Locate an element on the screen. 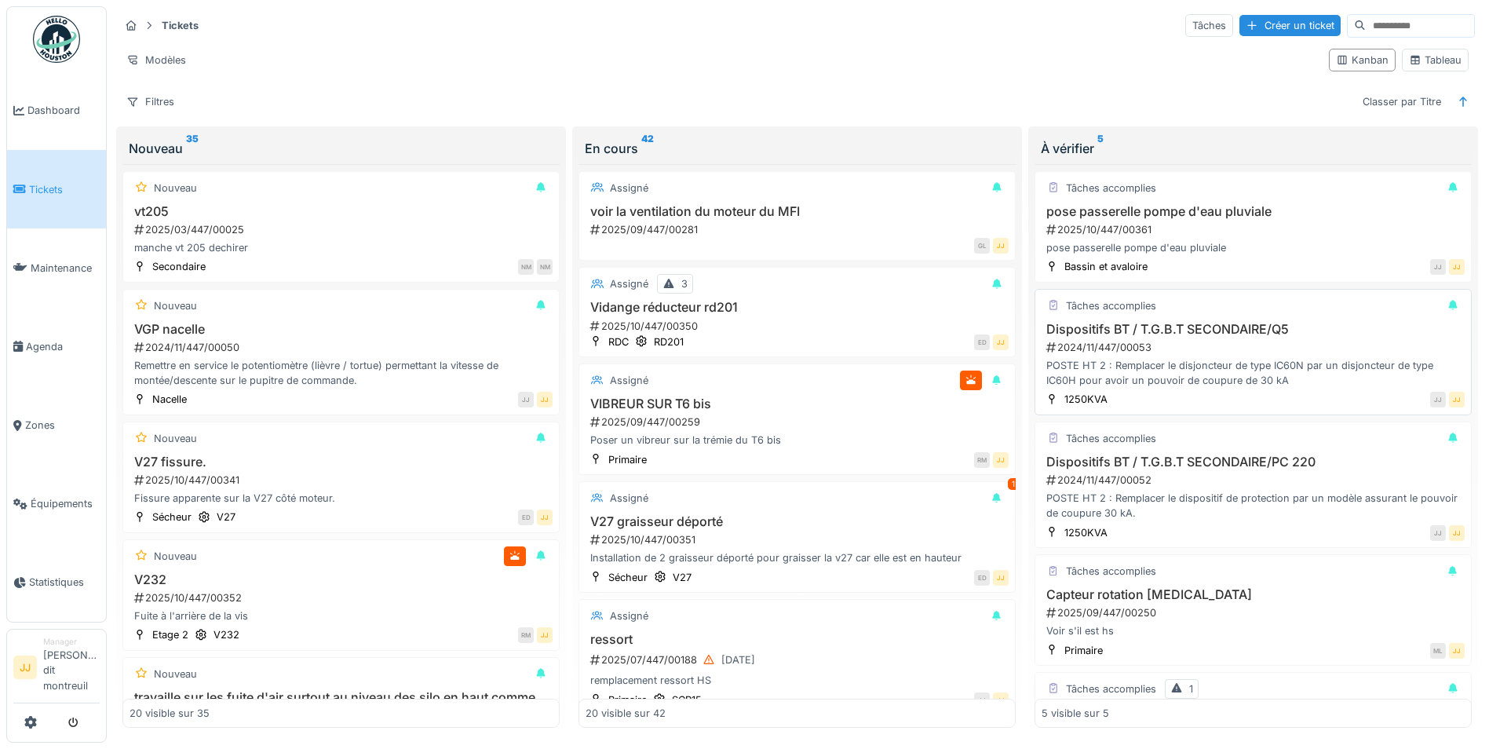 The image size is (1489, 749). div: RD201 is located at coordinates (669, 342).